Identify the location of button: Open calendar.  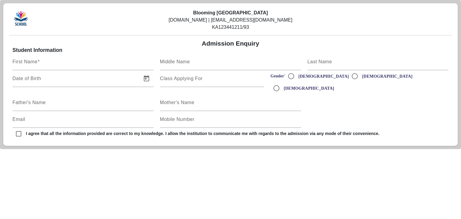
(146, 79).